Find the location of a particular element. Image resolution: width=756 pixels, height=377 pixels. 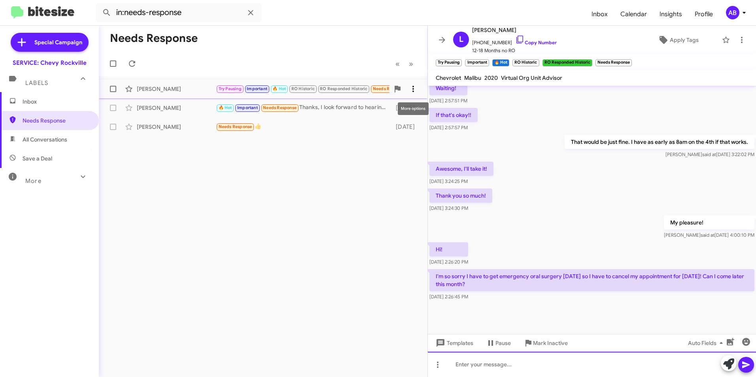

button: Pause is located at coordinates (498, 343).